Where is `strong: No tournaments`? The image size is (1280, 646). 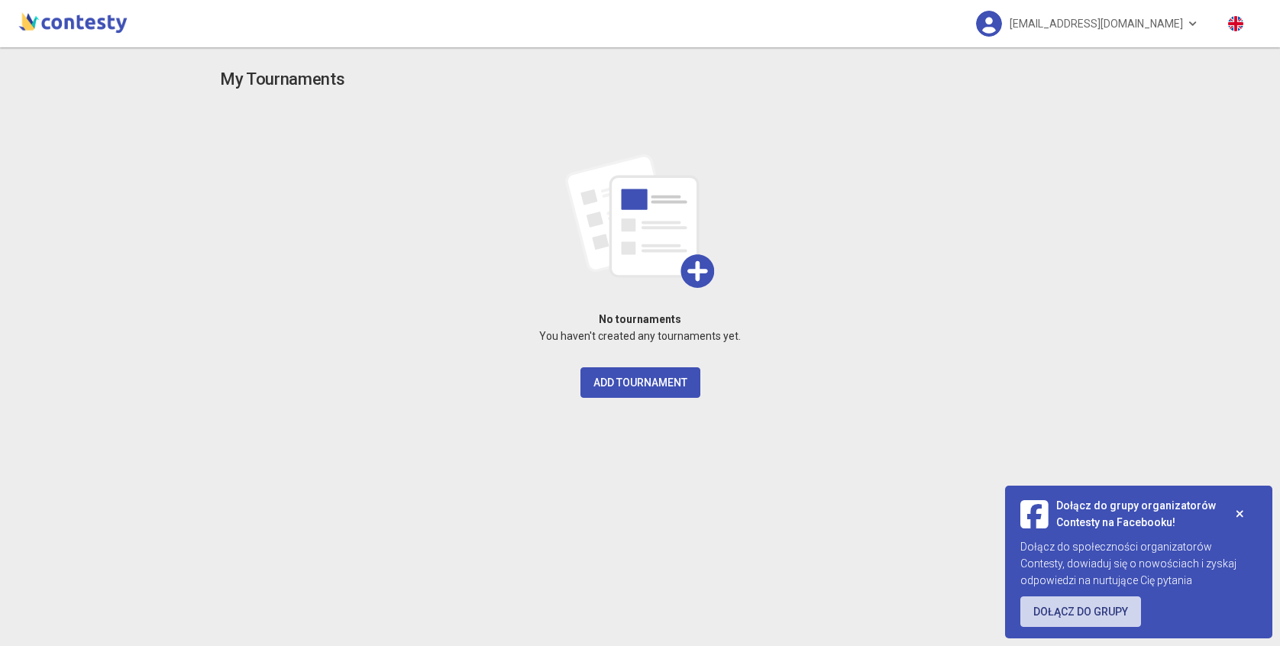 strong: No tournaments is located at coordinates (640, 319).